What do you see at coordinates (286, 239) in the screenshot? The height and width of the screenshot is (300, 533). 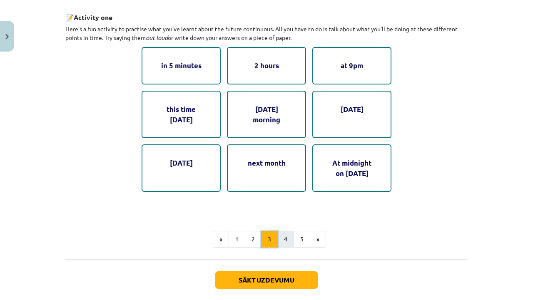 I see `button: 4` at bounding box center [286, 239].